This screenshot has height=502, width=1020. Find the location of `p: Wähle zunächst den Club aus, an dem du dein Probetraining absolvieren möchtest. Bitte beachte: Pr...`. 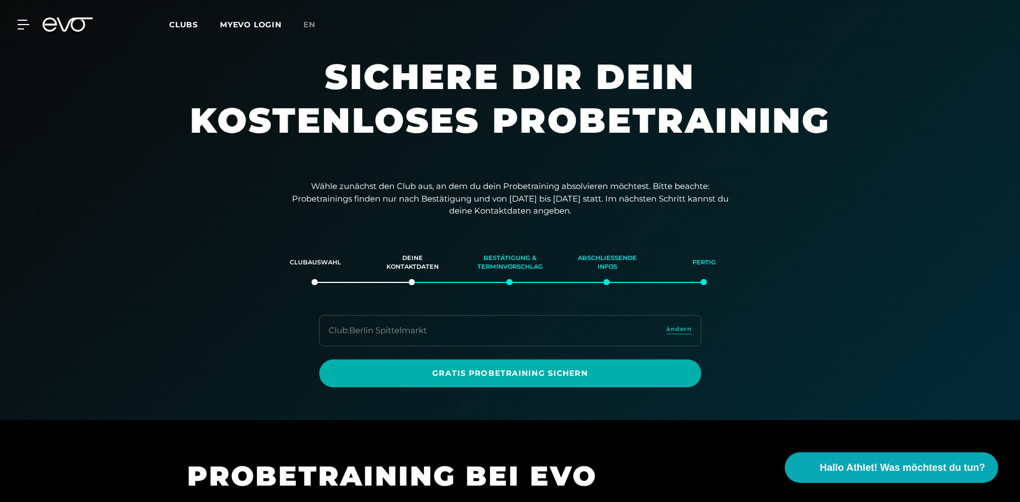

p: Wähle zunächst den Club aus, an dem du dein Probetraining absolvieren möchtest. Bitte beachte: Pr... is located at coordinates (510, 199).